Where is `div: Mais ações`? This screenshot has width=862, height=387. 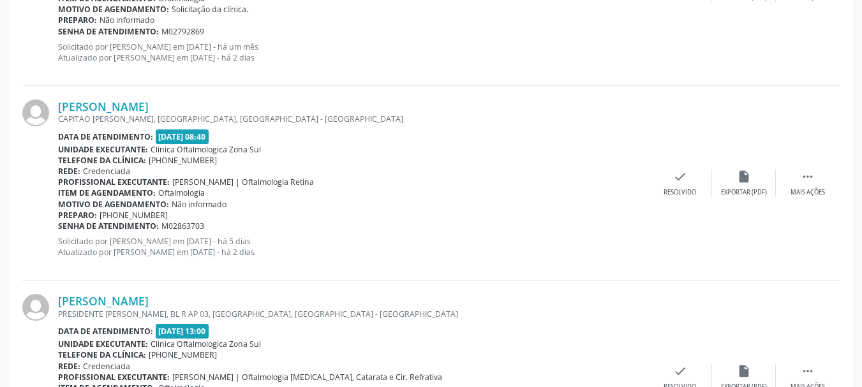
div: Mais ações is located at coordinates (808, 193).